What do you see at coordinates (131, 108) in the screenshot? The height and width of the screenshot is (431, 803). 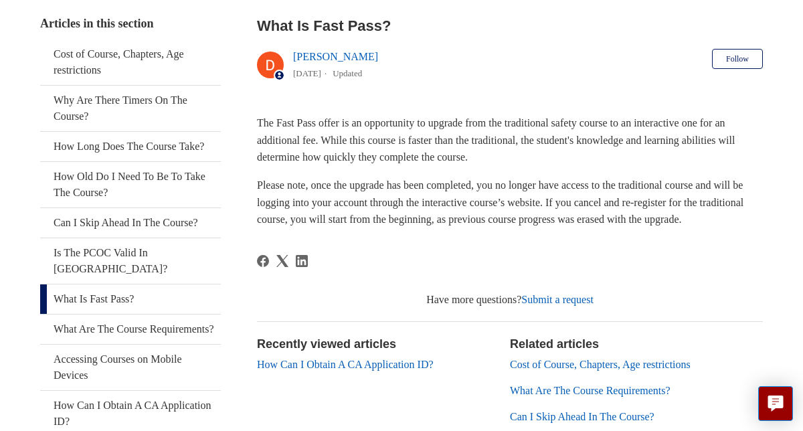 I see `a: Why Are There Timers On The Course?` at bounding box center [131, 108].